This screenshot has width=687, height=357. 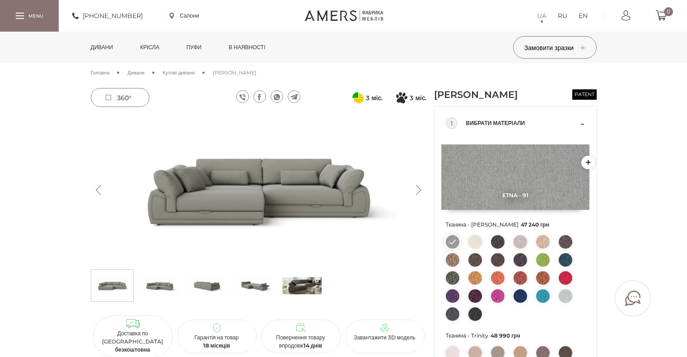 What do you see at coordinates (178, 73) in the screenshot?
I see `a: Кутові дивани` at bounding box center [178, 73].